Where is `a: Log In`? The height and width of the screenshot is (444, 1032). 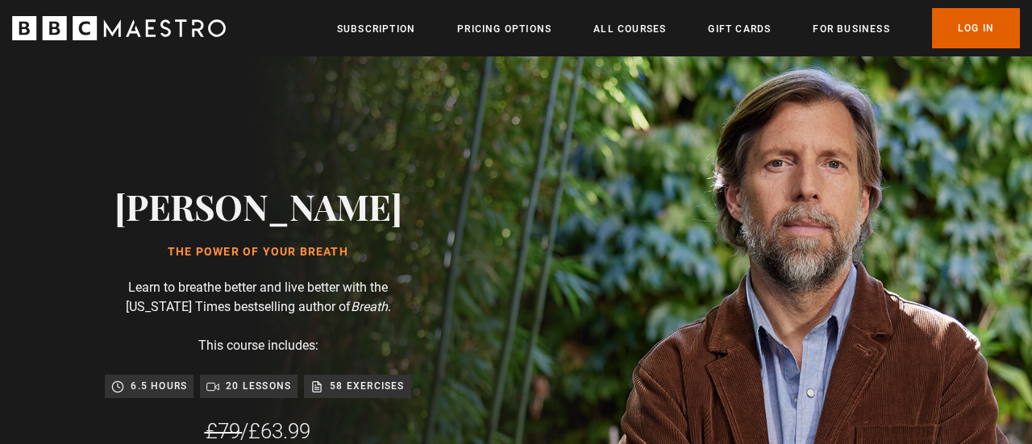 a: Log In is located at coordinates (976, 28).